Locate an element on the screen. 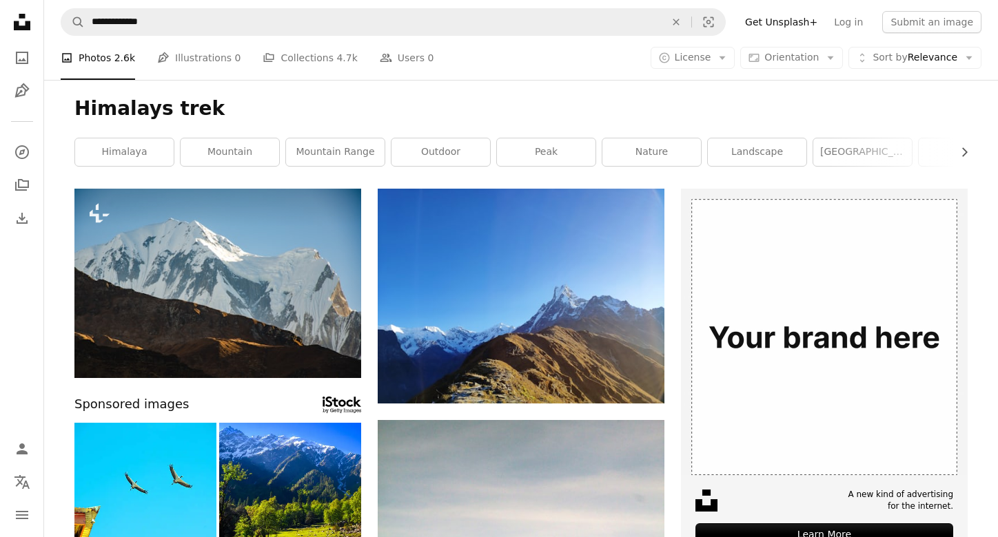 The image size is (998, 537). img: file-1631678316303-ed18b8b5cb9cimage is located at coordinates (706, 501).